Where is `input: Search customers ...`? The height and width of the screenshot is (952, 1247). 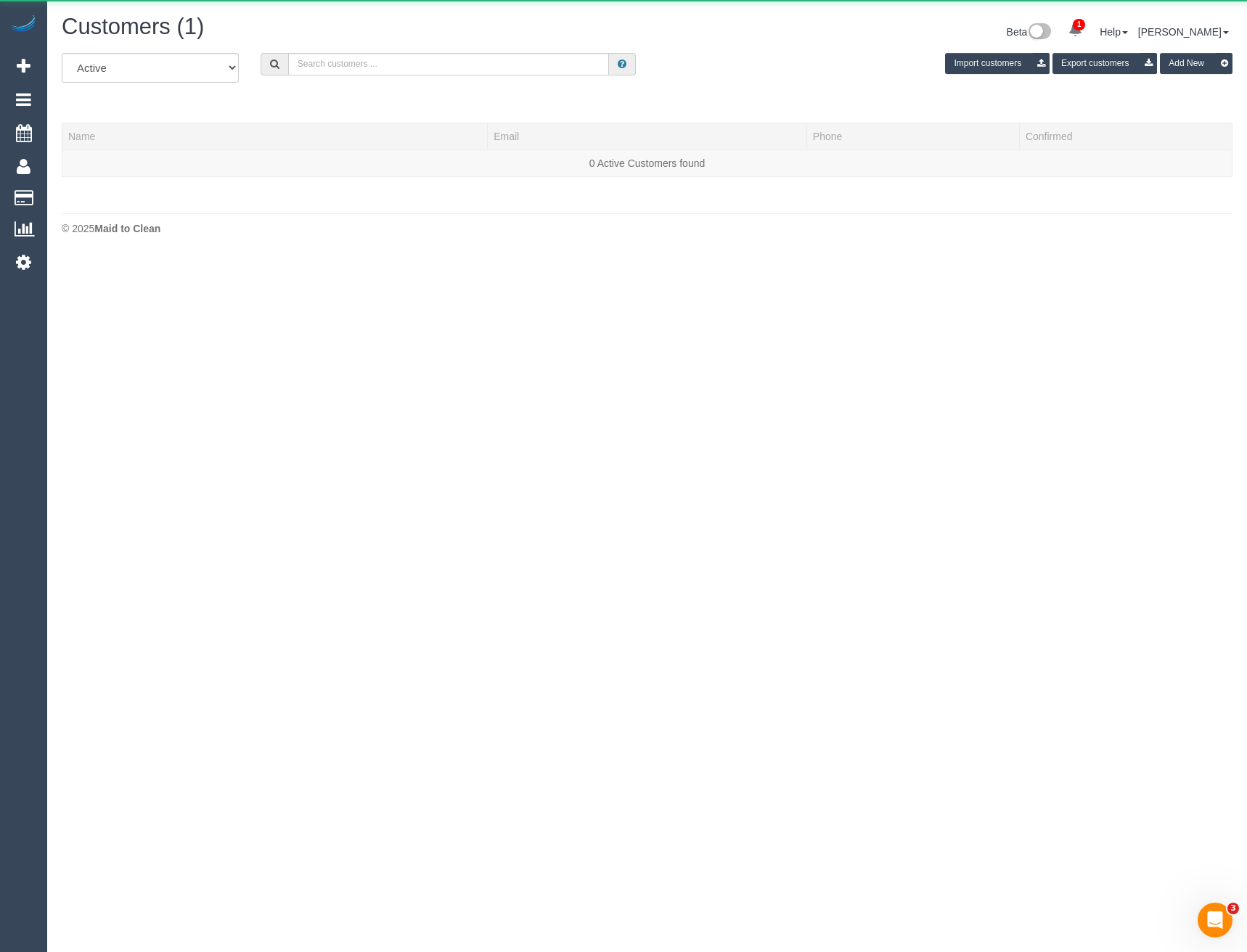
input: Search customers ... is located at coordinates (449, 64).